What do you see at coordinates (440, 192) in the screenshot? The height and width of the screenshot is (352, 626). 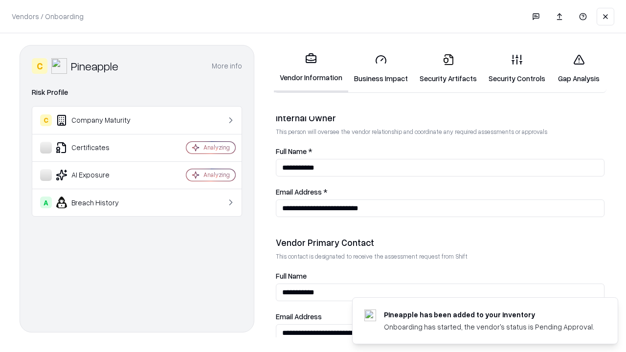 I see `label: Email Address *` at bounding box center [440, 192].